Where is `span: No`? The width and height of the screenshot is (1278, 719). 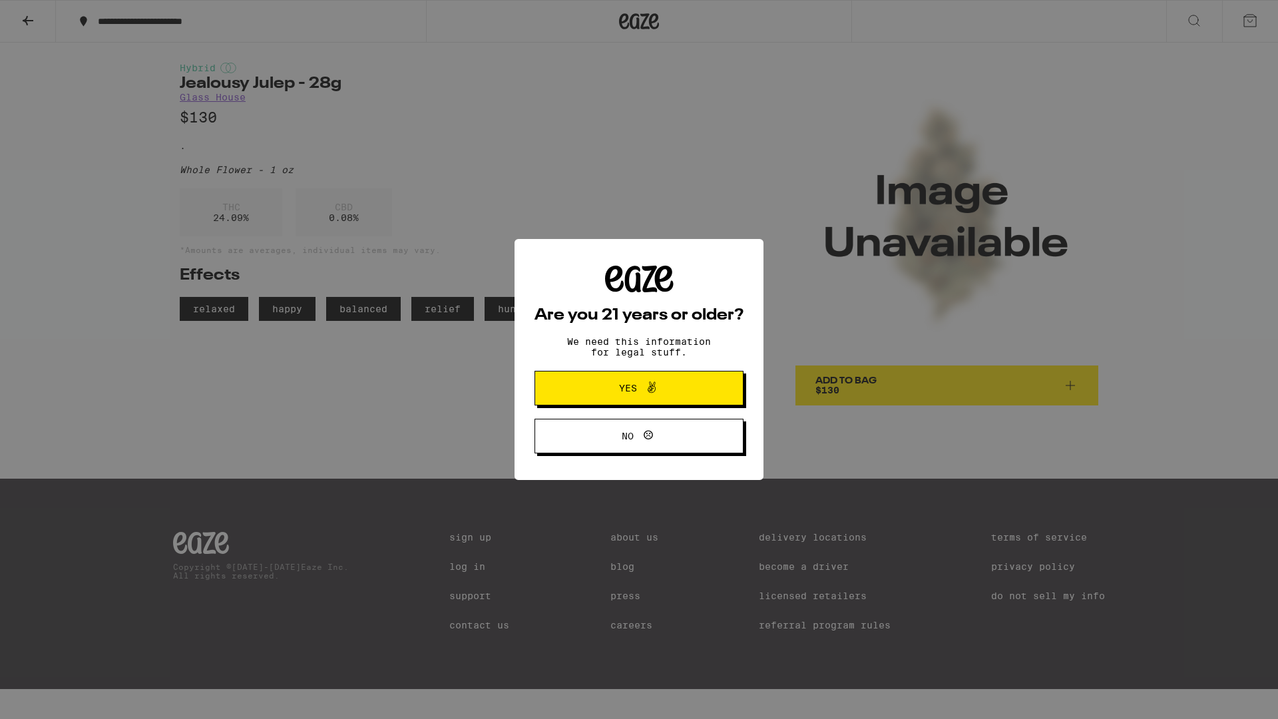 span: No is located at coordinates (628, 436).